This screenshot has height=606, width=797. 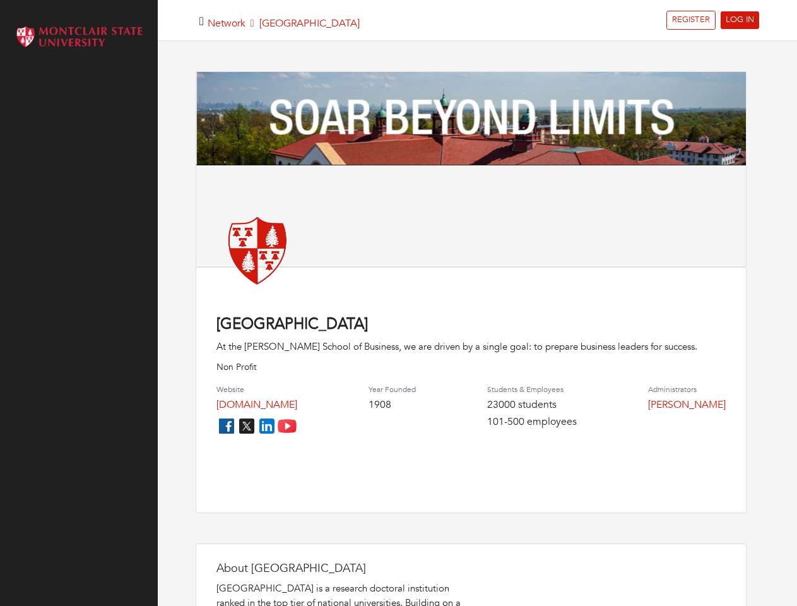 What do you see at coordinates (471, 119) in the screenshot?
I see `img: Montclair%20Banner.png` at bounding box center [471, 119].